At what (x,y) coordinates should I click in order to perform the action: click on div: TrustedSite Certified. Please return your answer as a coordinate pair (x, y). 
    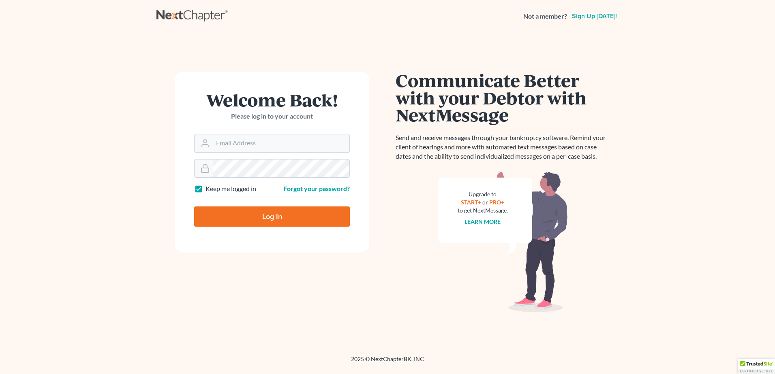
    Looking at the image, I should click on (756, 367).